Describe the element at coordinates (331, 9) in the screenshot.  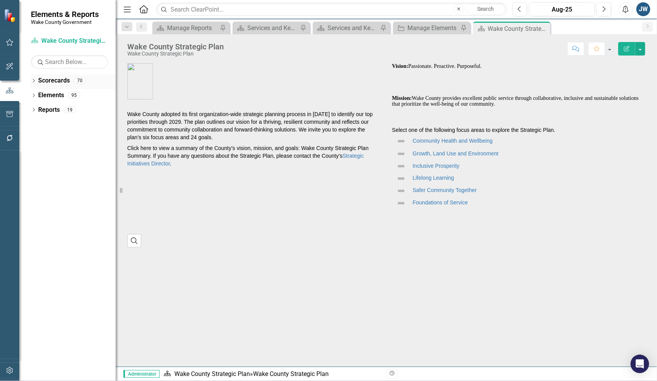
I see `input: Search ClearPoint...` at that location.